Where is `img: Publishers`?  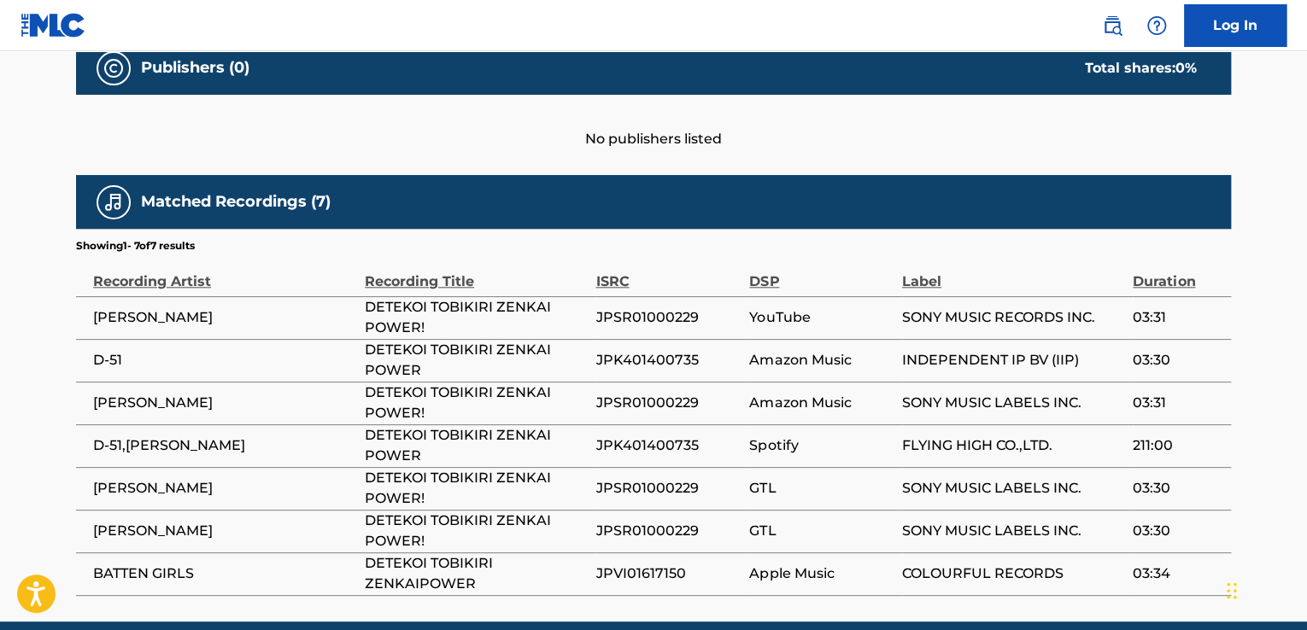 img: Publishers is located at coordinates (114, 68).